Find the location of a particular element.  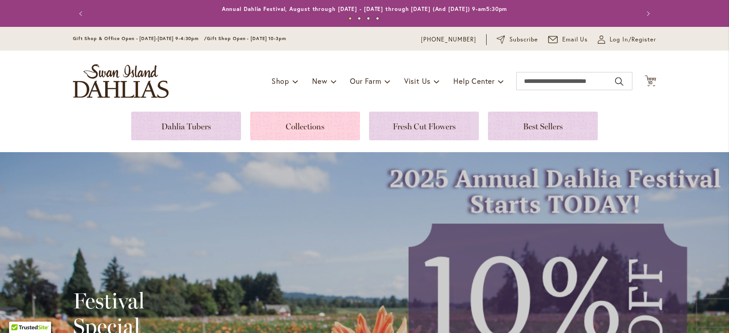

span: Visit Us is located at coordinates (417, 81).